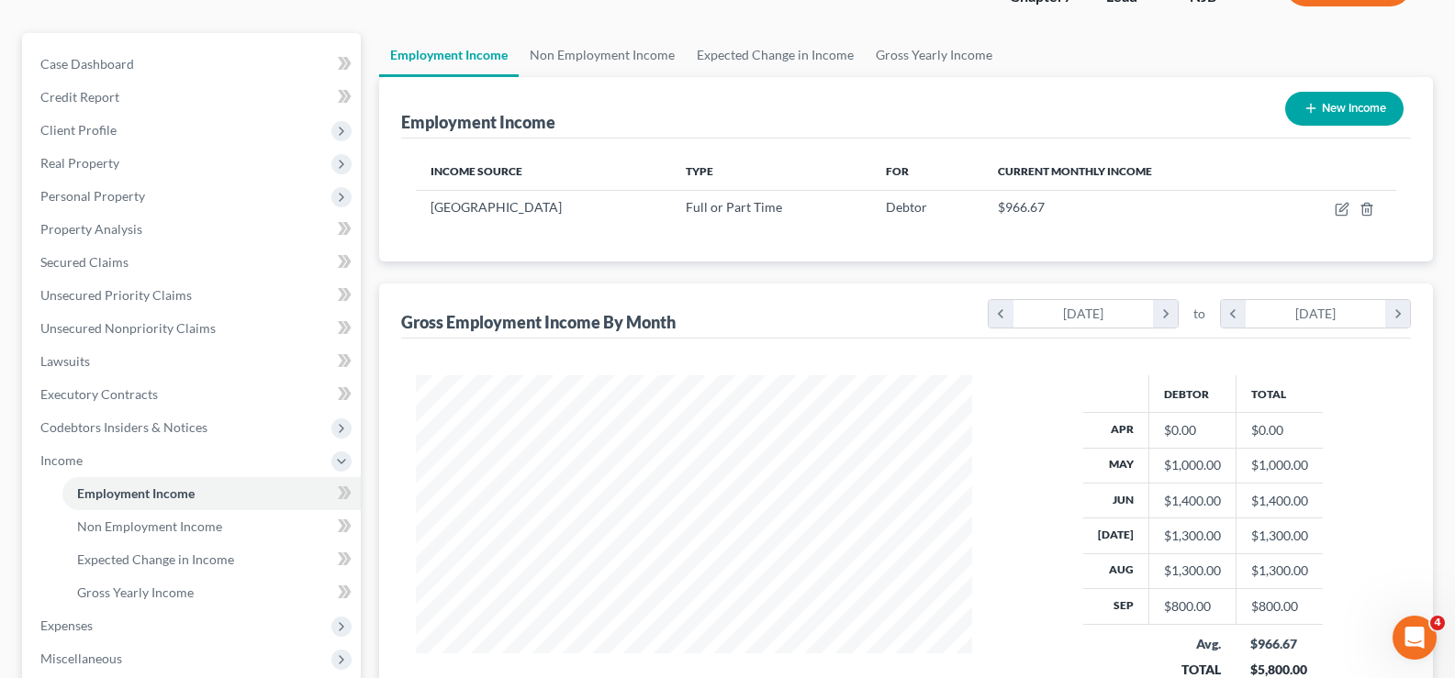 The height and width of the screenshot is (678, 1455). Describe the element at coordinates (1116, 607) in the screenshot. I see `th: Sep` at that location.